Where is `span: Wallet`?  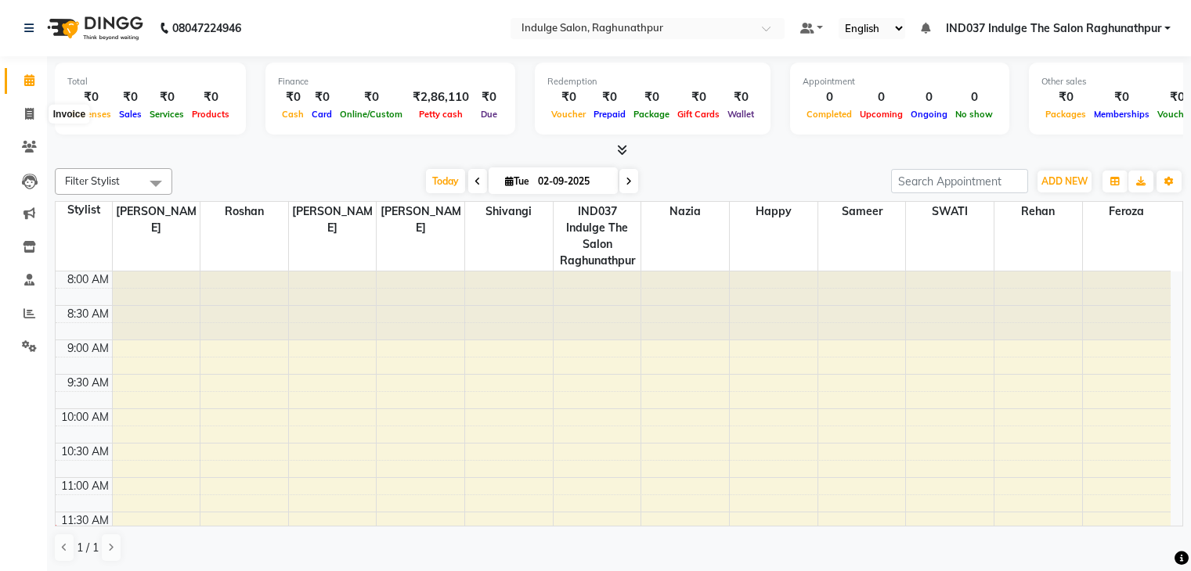 span: Wallet is located at coordinates (741, 114).